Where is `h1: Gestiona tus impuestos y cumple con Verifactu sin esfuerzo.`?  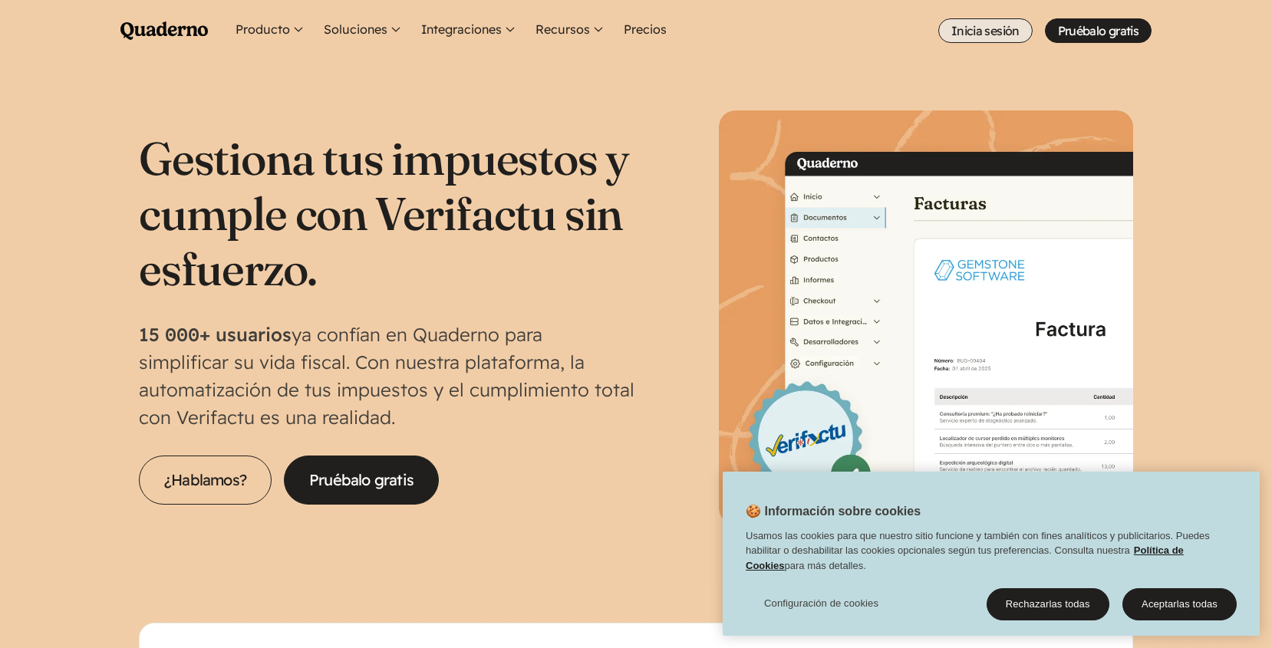 h1: Gestiona tus impuestos y cumple con Verifactu sin esfuerzo. is located at coordinates (387, 213).